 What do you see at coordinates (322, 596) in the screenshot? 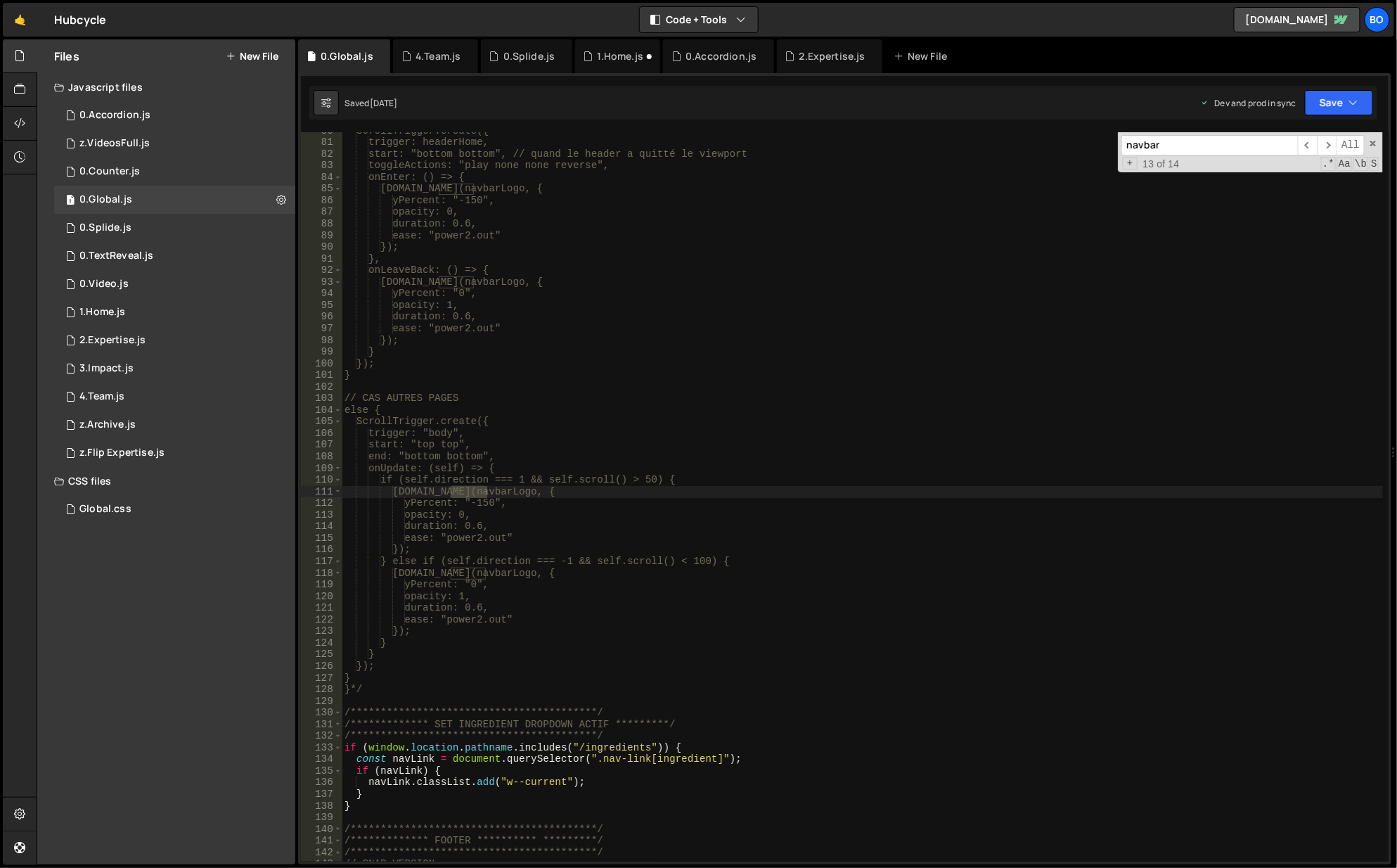
I see `div: 120` at bounding box center [322, 596].